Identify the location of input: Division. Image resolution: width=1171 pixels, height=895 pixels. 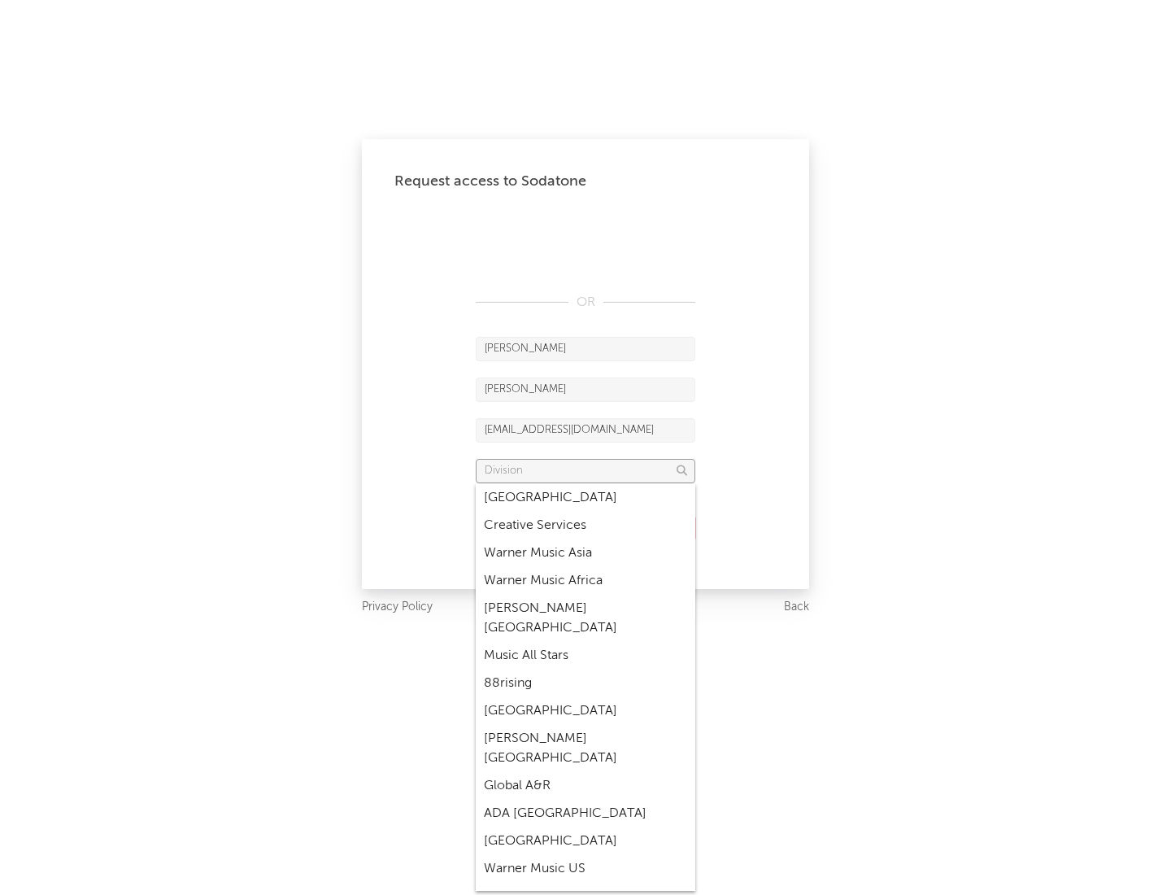
(586, 471).